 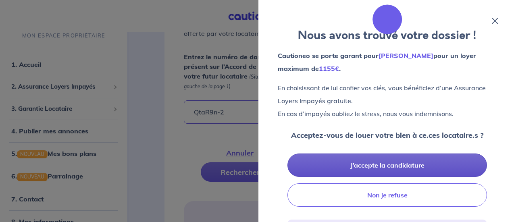 What do you see at coordinates (387, 35) in the screenshot?
I see `strong: Nous avons trouvé votre dossier !` at bounding box center [387, 35].